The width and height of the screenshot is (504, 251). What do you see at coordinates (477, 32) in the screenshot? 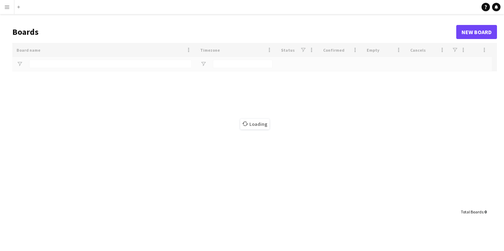
I see `a: New Board` at bounding box center [477, 32].